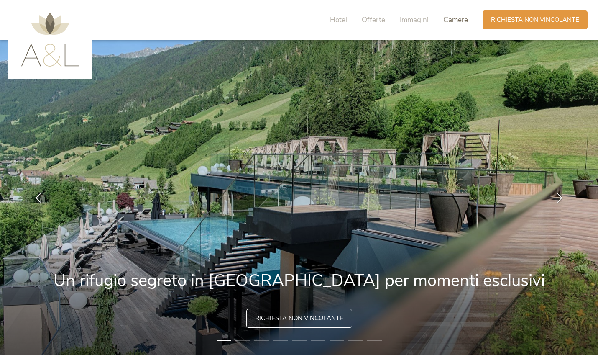 The image size is (598, 355). Describe the element at coordinates (414, 20) in the screenshot. I see `span: Immagini` at that location.